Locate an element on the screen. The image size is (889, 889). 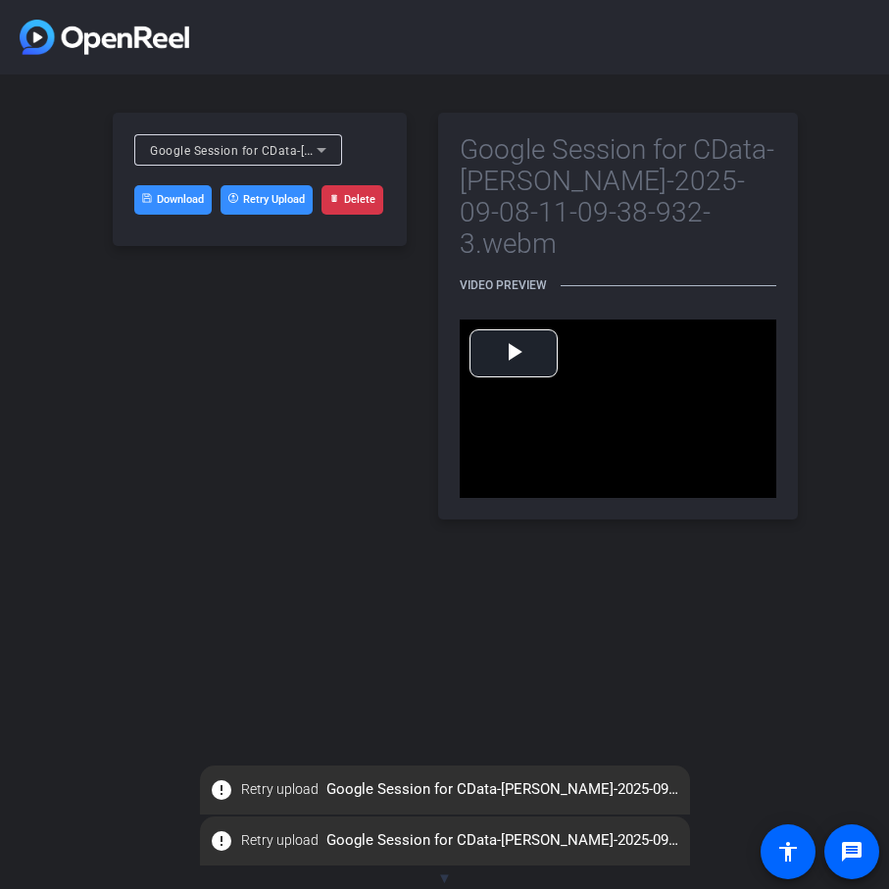
img: Logo is located at coordinates (104, 37).